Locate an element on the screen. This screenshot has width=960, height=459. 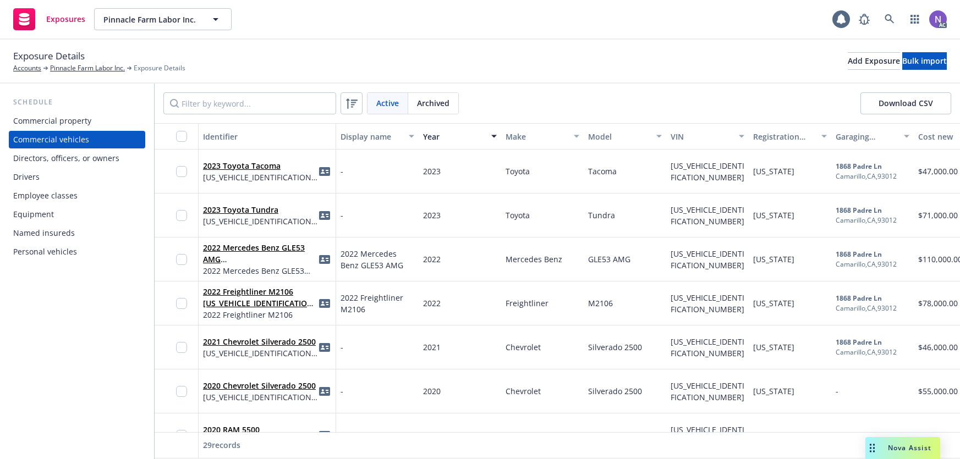
div: Registration state is located at coordinates (784, 136).